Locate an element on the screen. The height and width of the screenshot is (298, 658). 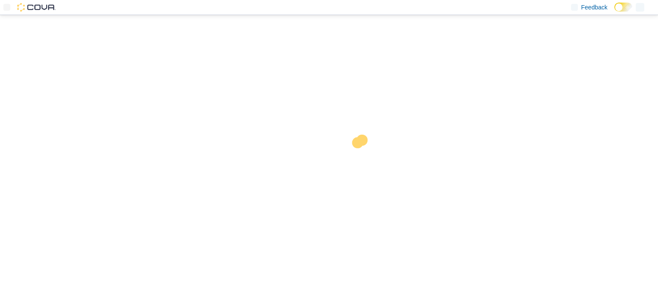
img: Cova is located at coordinates (36, 7).